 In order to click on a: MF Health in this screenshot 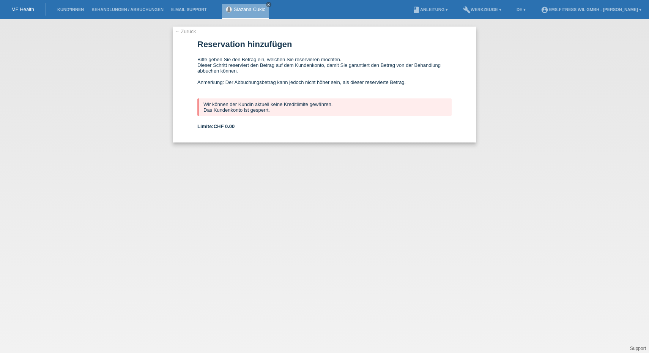, I will do `click(23, 9)`.